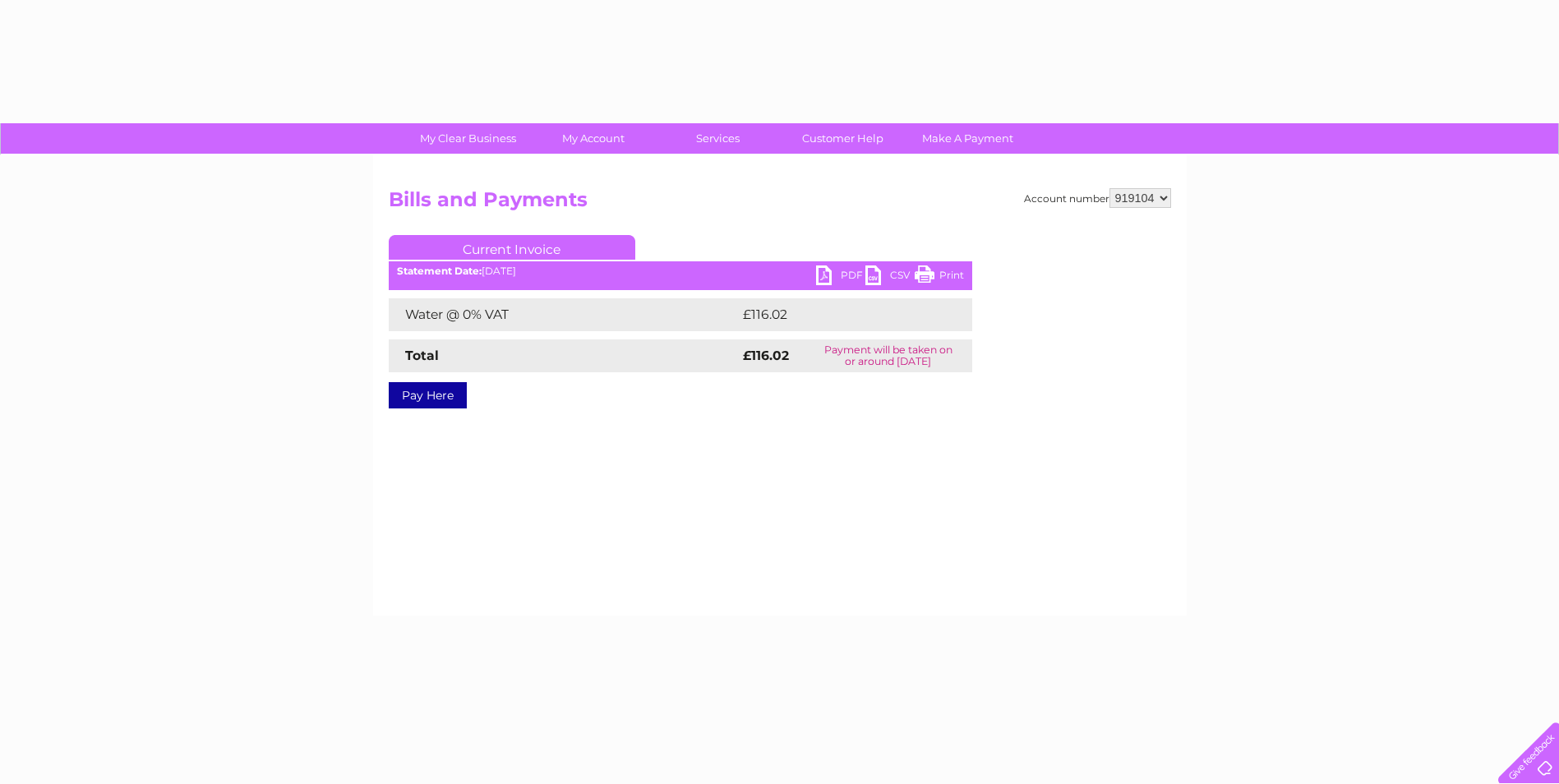 This screenshot has width=1559, height=784. I want to click on b: Statement Date:, so click(439, 270).